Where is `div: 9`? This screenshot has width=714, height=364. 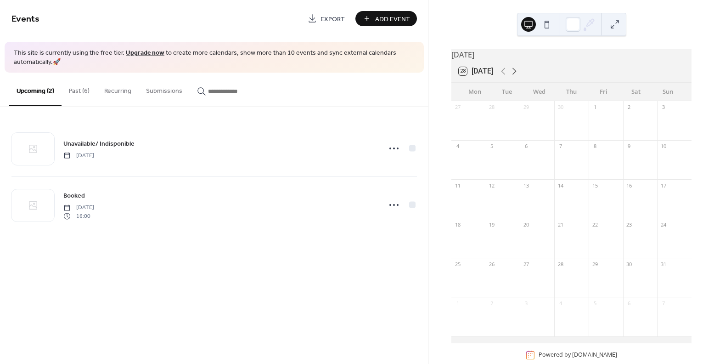 div: 9 is located at coordinates (629, 146).